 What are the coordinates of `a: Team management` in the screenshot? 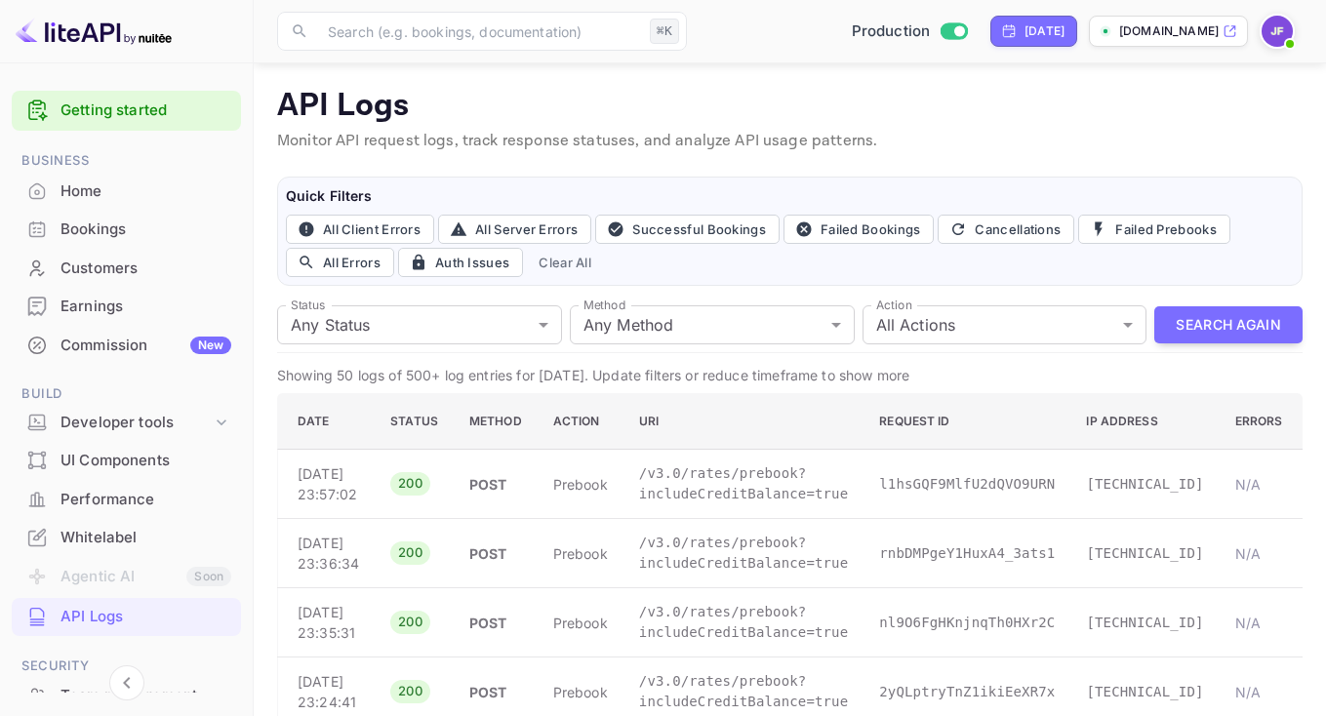 It's located at (126, 694).